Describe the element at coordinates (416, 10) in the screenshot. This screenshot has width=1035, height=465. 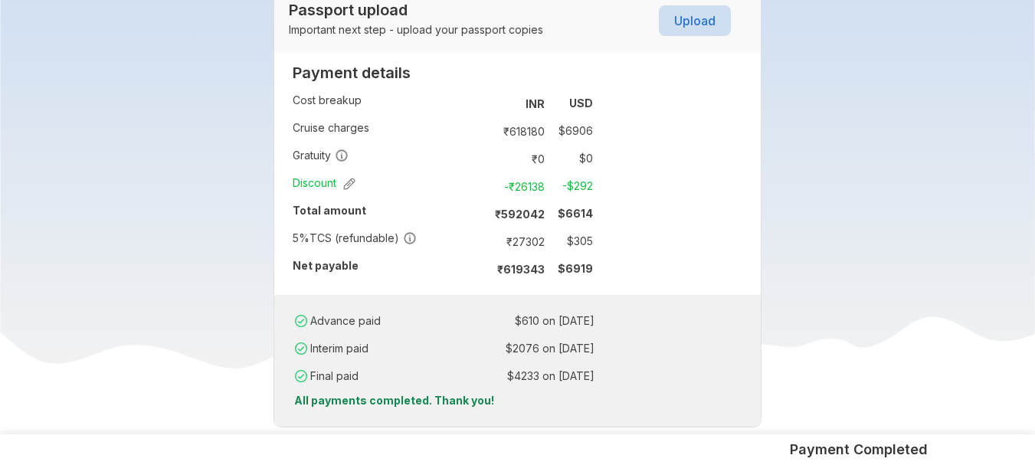
I see `h2: Passport upload` at that location.